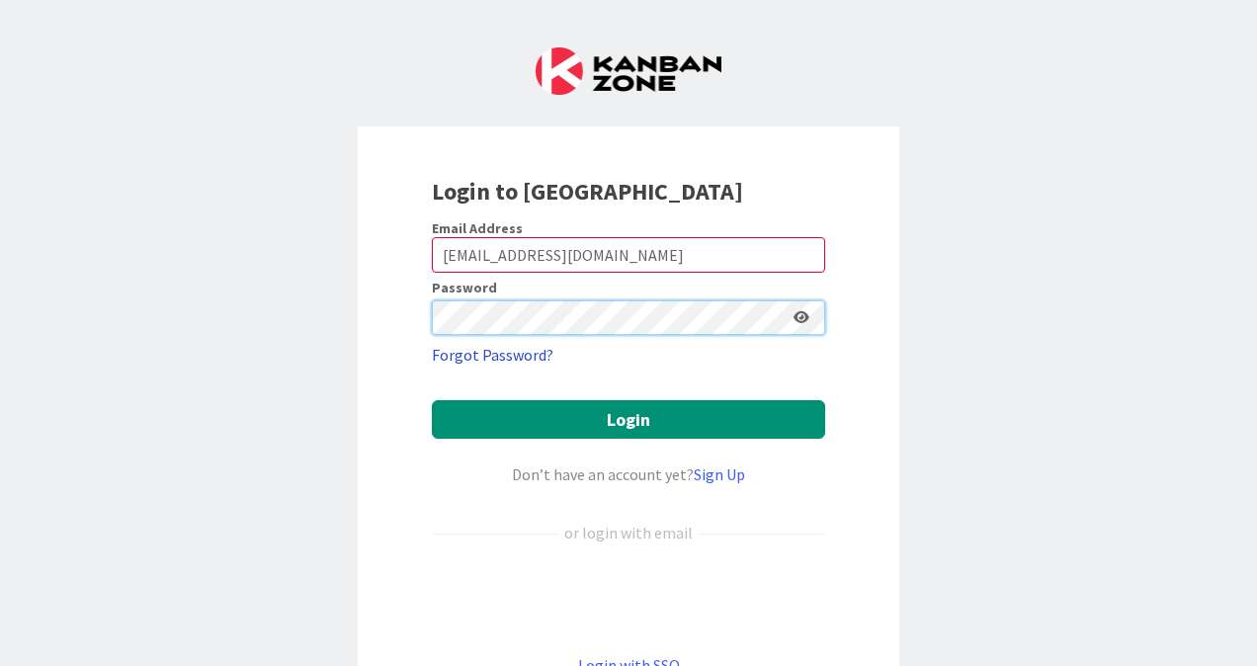 The width and height of the screenshot is (1257, 666). What do you see at coordinates (492, 355) in the screenshot?
I see `a: Forgot Password?` at bounding box center [492, 355].